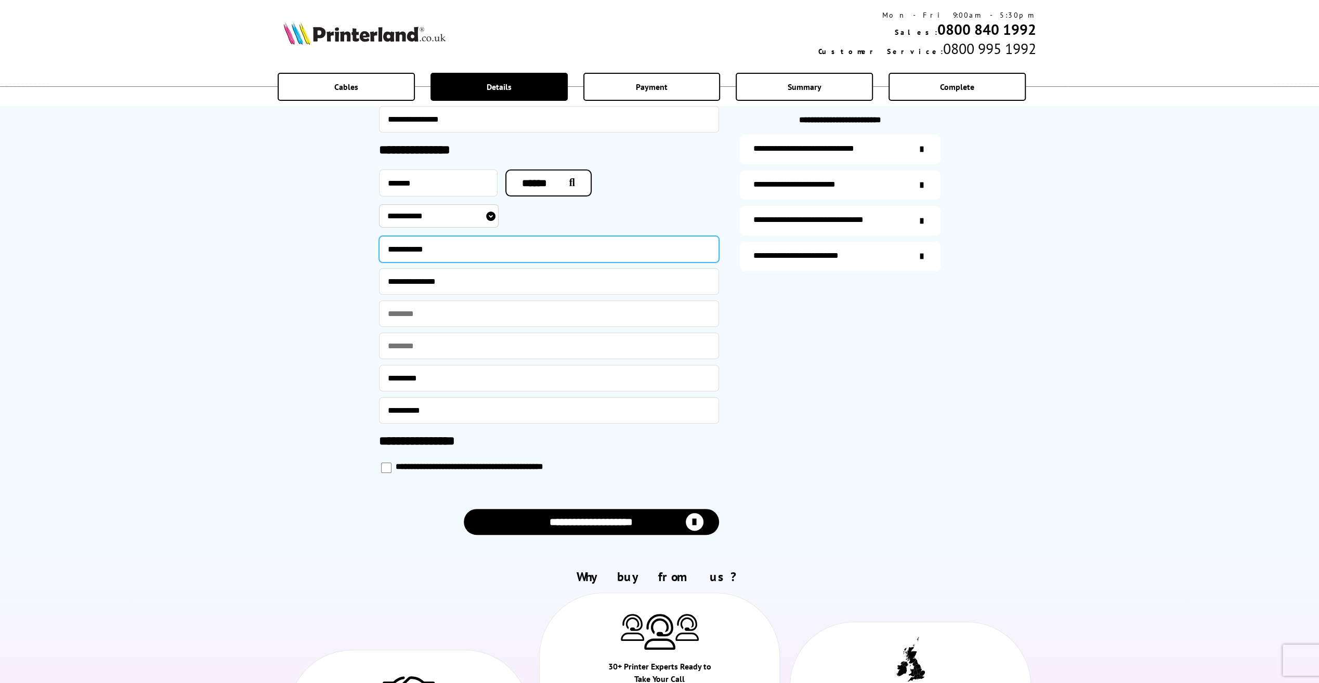  Describe the element at coordinates (840, 185) in the screenshot. I see `a: items-arrive` at that location.